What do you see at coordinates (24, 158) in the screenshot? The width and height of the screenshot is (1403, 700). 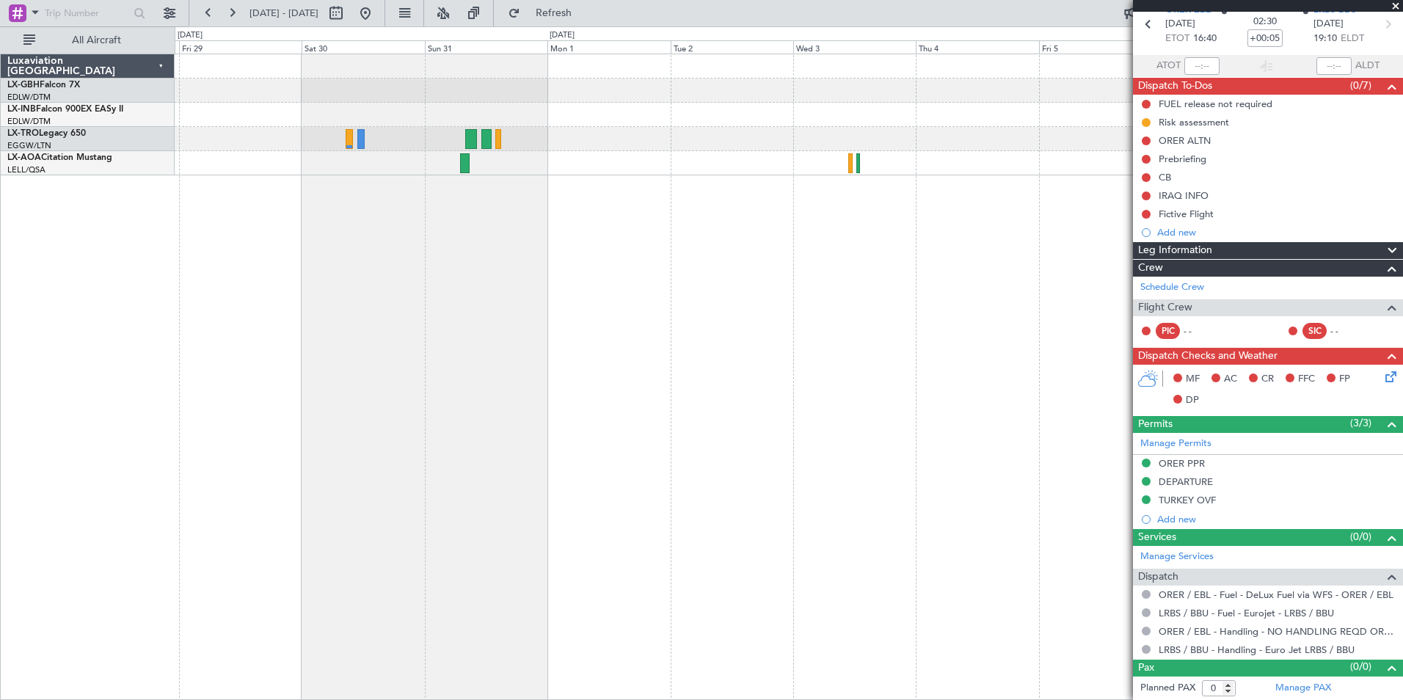 I see `span: LX-AOA` at bounding box center [24, 158].